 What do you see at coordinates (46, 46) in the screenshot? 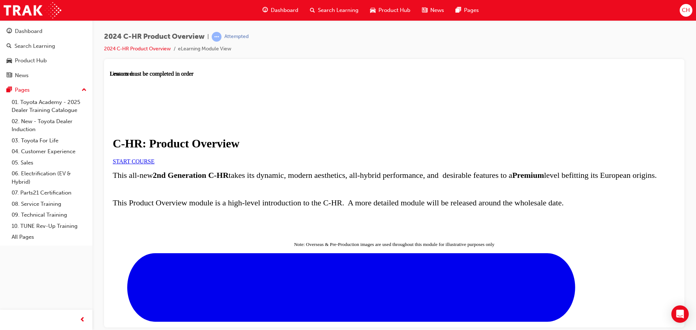
I see `a: Search Learning` at bounding box center [46, 46].